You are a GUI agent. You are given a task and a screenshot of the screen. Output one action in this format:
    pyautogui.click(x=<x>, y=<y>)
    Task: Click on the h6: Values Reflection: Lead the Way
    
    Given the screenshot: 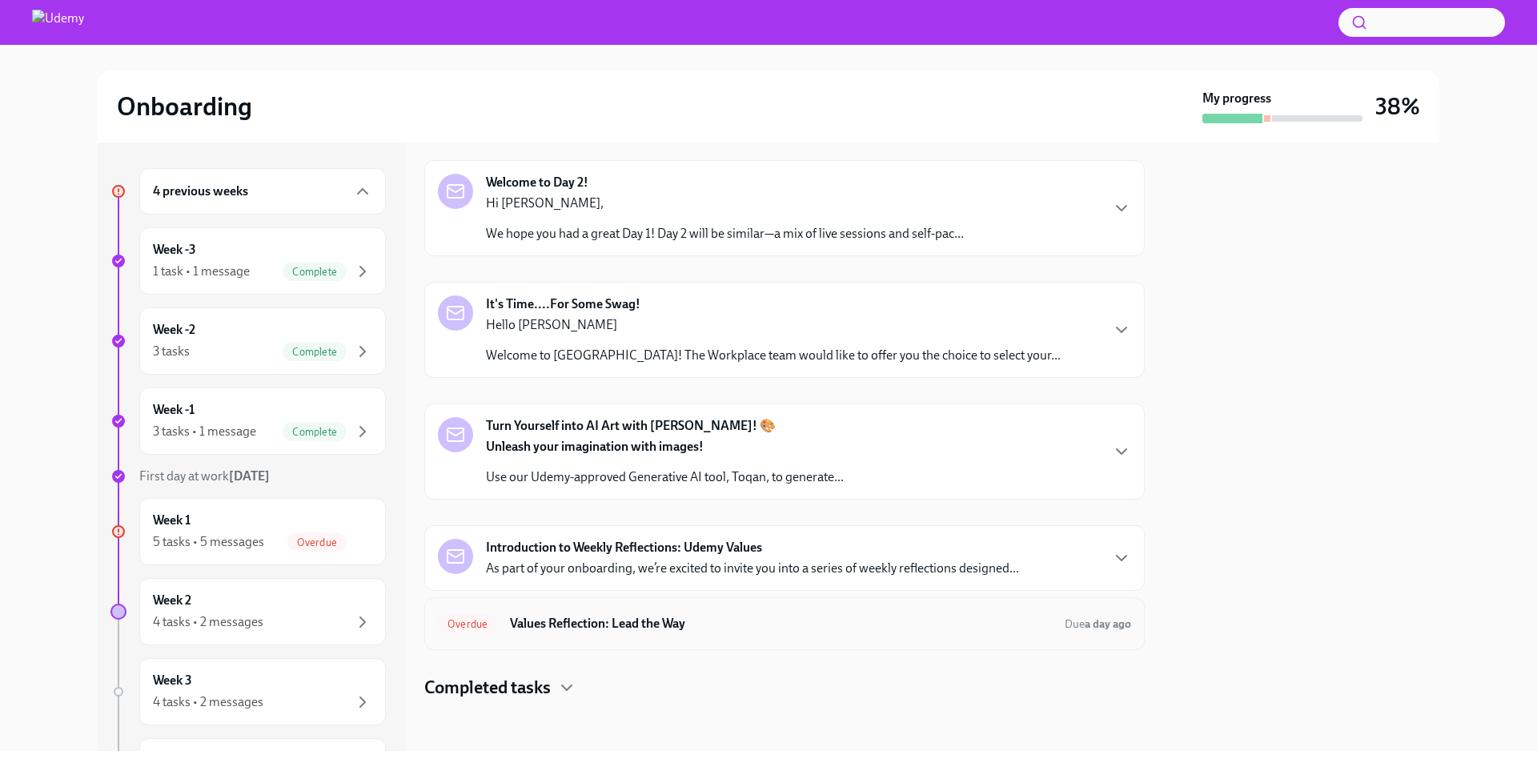 What is the action you would take?
    pyautogui.click(x=780, y=624)
    